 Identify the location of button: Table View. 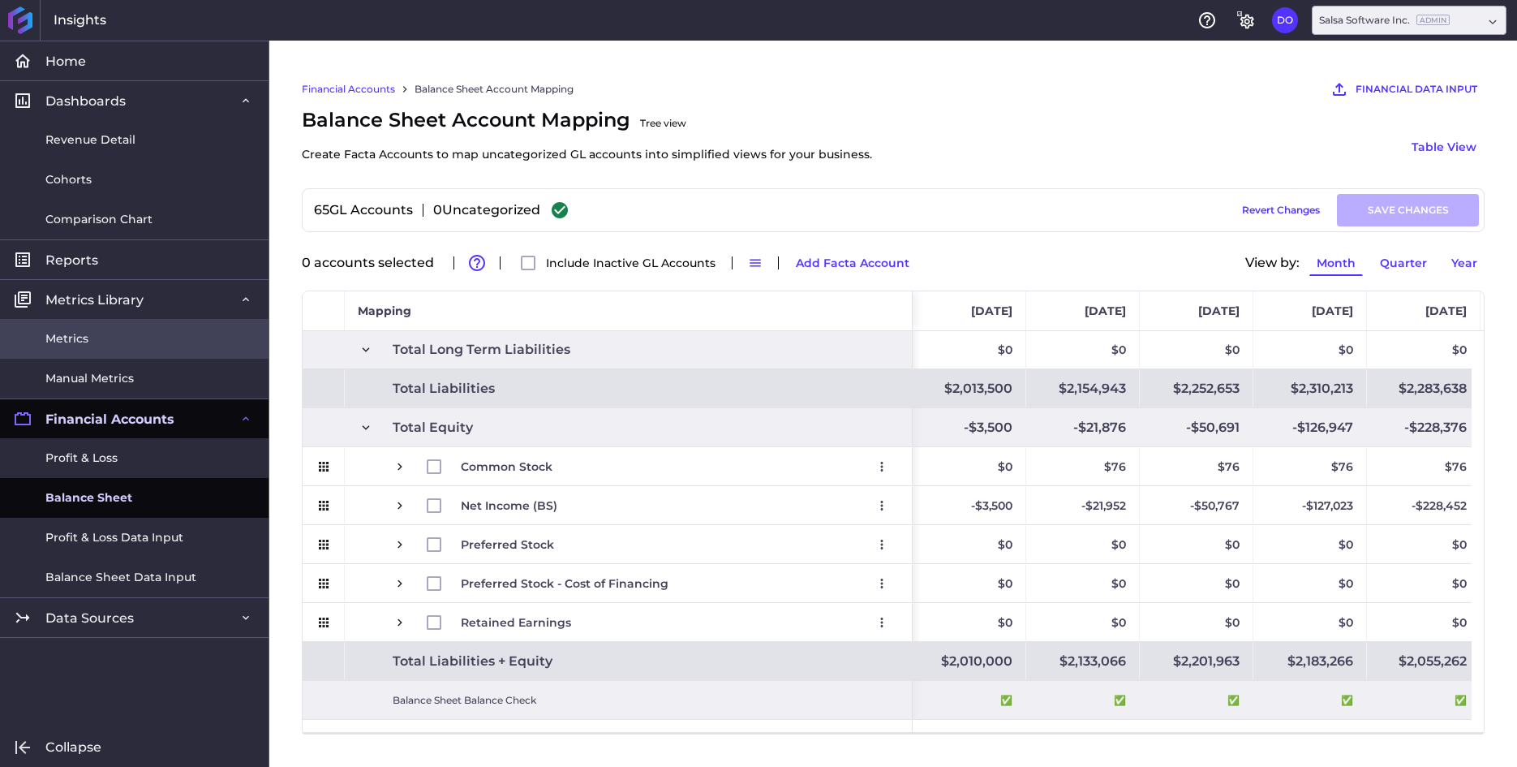
(1444, 147).